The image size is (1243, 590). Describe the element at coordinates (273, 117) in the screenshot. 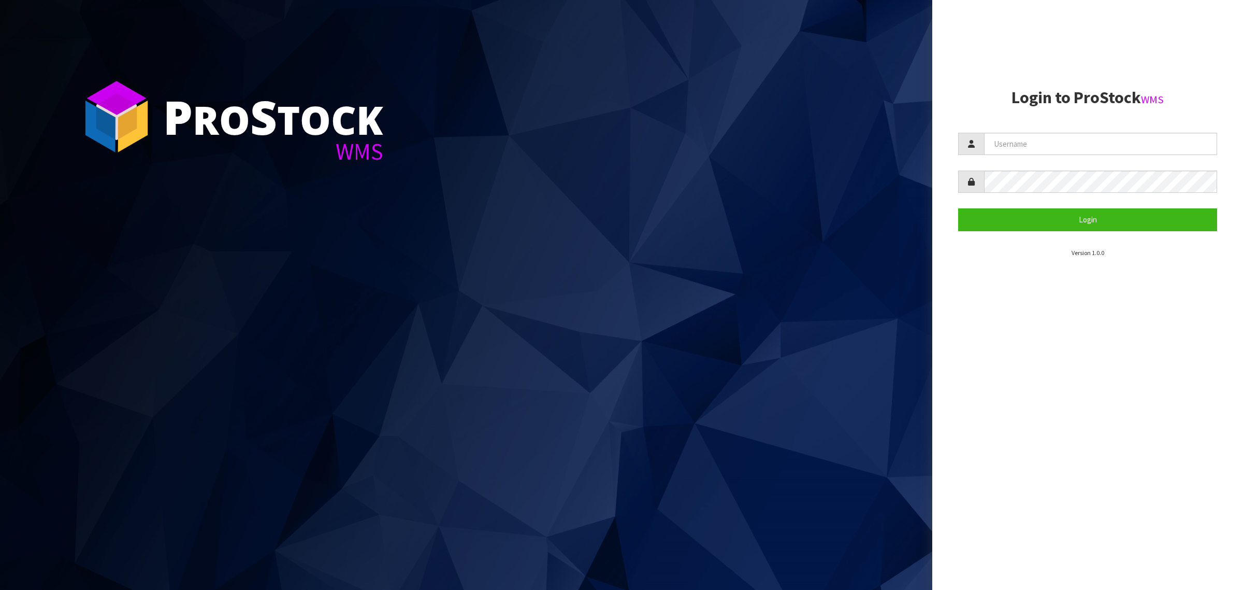

I see `div: ro tock` at that location.